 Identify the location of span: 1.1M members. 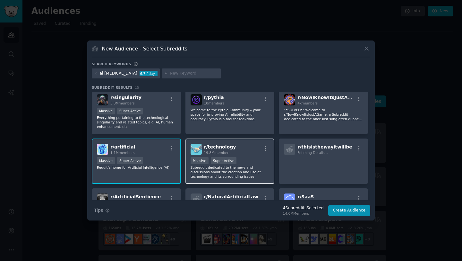
(123, 152).